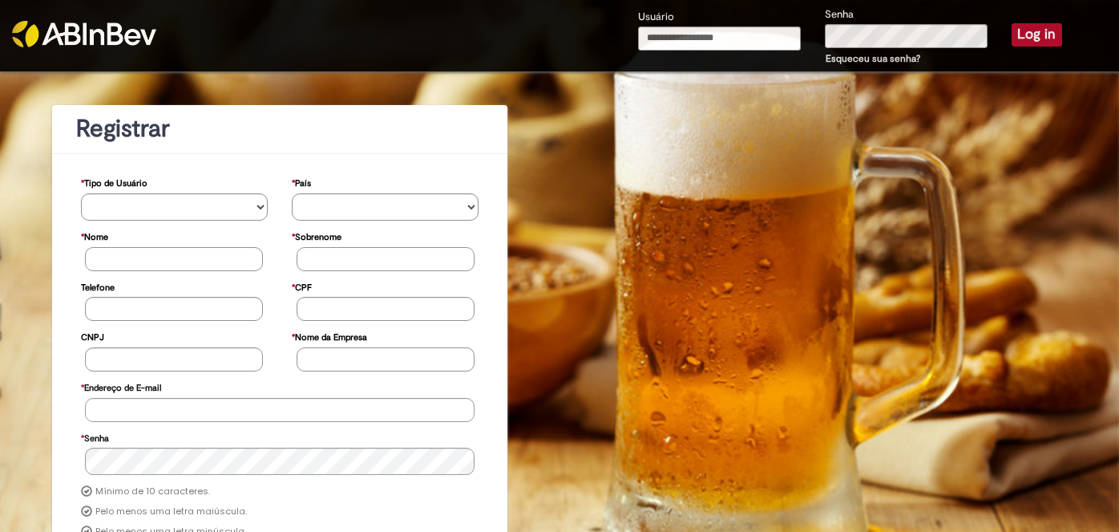 The image size is (1119, 532). Describe the element at coordinates (171, 512) in the screenshot. I see `label: Pelo menos uma letra maiúscula.` at that location.